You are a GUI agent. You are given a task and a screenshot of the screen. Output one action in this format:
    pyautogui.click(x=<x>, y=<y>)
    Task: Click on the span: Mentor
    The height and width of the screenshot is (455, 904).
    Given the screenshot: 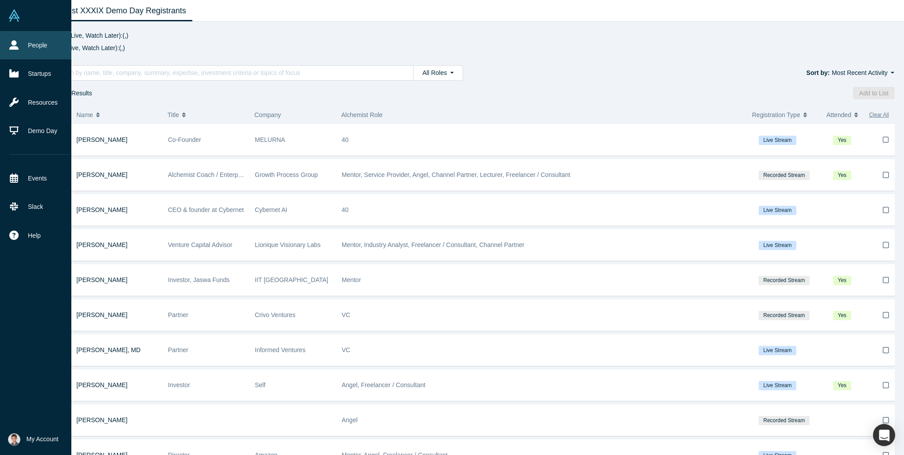 What is the action you would take?
    pyautogui.click(x=352, y=280)
    